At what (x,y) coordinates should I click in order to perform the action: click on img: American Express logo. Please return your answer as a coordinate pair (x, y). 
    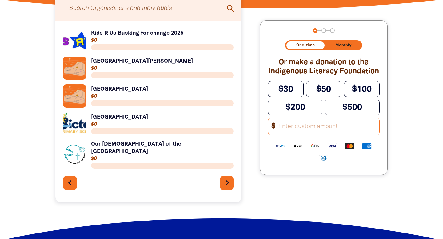
    Looking at the image, I should click on (367, 146).